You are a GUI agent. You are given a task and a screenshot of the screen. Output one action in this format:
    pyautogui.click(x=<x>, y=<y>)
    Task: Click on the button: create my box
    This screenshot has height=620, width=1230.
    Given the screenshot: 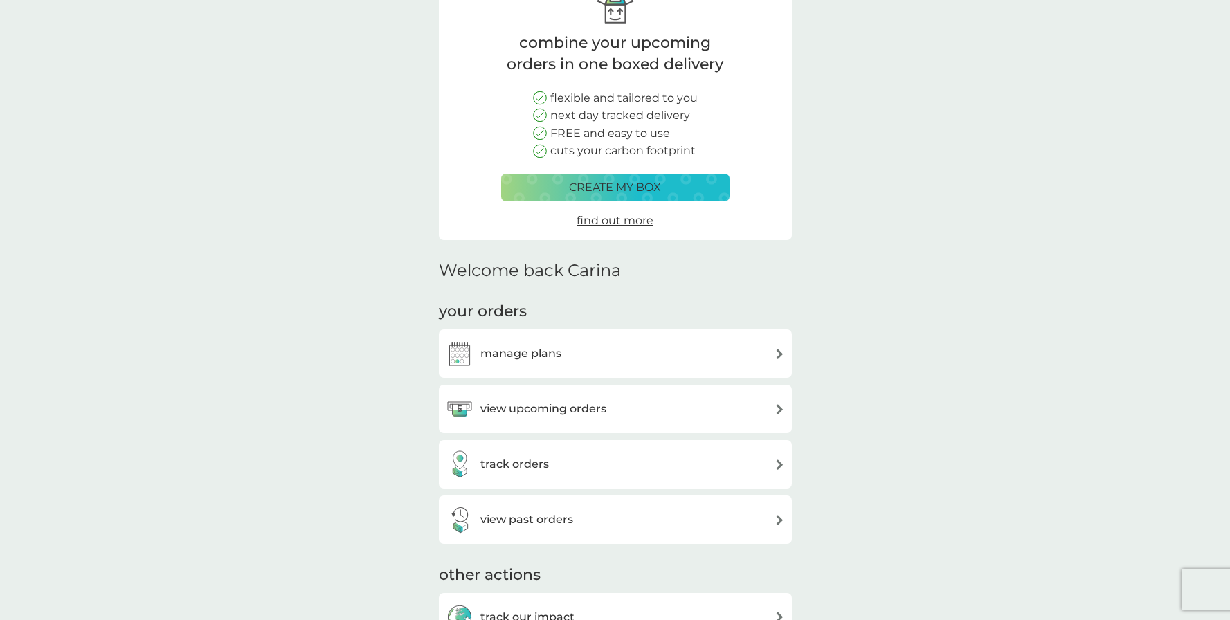 What is the action you would take?
    pyautogui.click(x=615, y=188)
    